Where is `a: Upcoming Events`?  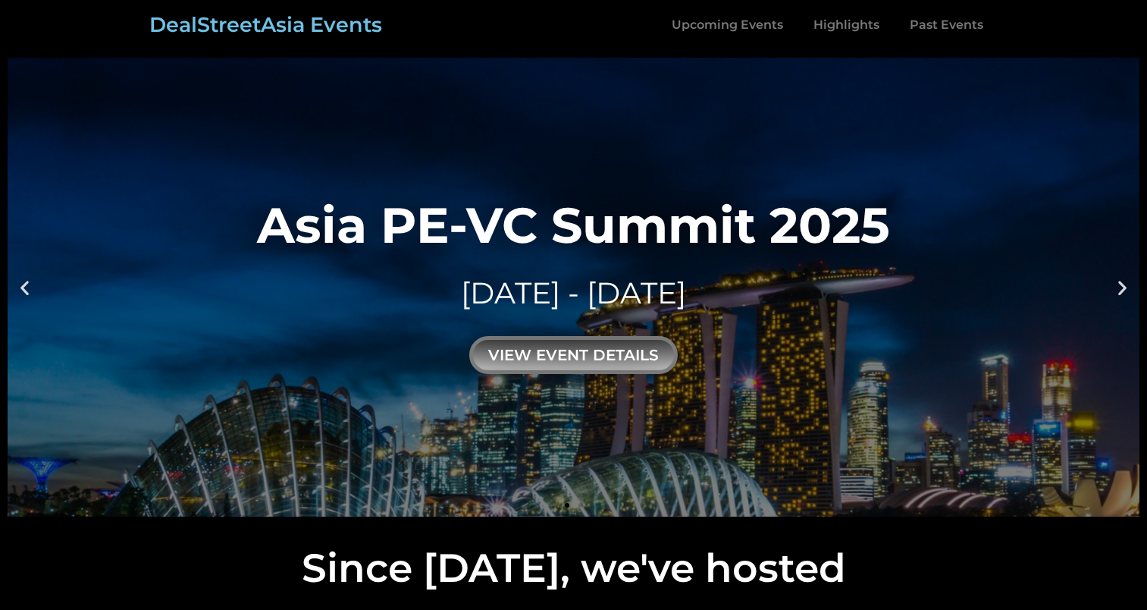 a: Upcoming Events is located at coordinates (727, 25).